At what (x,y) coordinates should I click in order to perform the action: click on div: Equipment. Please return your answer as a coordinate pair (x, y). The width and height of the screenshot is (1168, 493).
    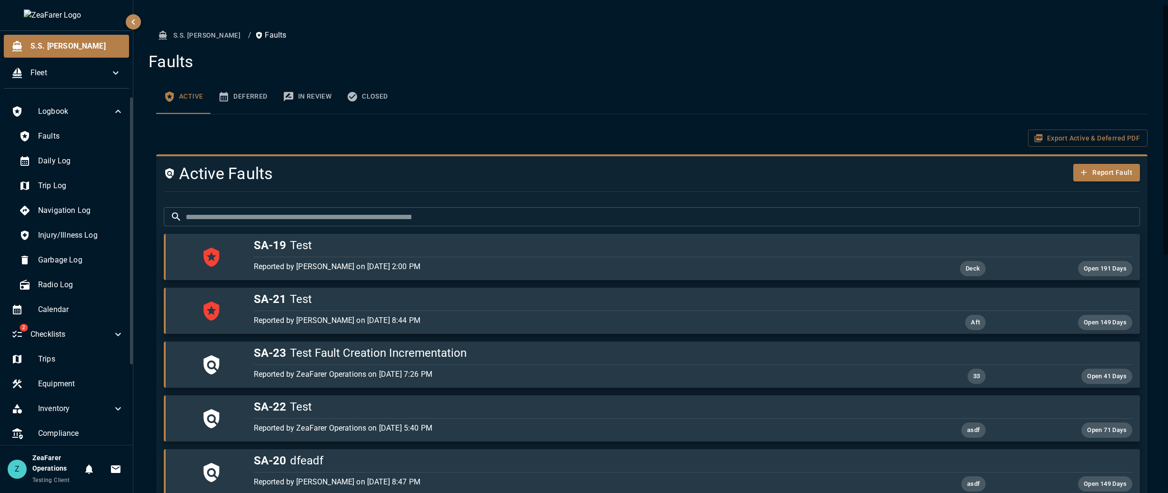
    Looking at the image, I should click on (68, 384).